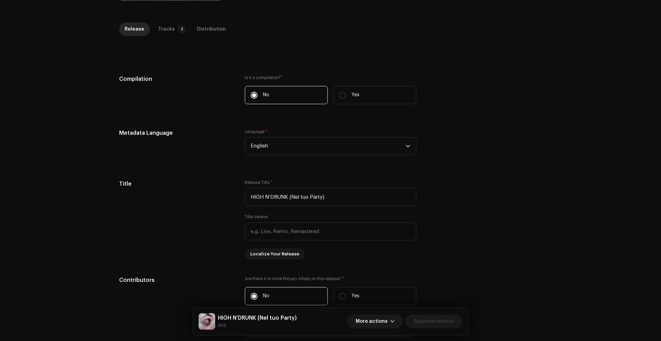 This screenshot has height=341, width=661. Describe the element at coordinates (330, 232) in the screenshot. I see `input: e.g. Live, Remix, Remastered` at that location.